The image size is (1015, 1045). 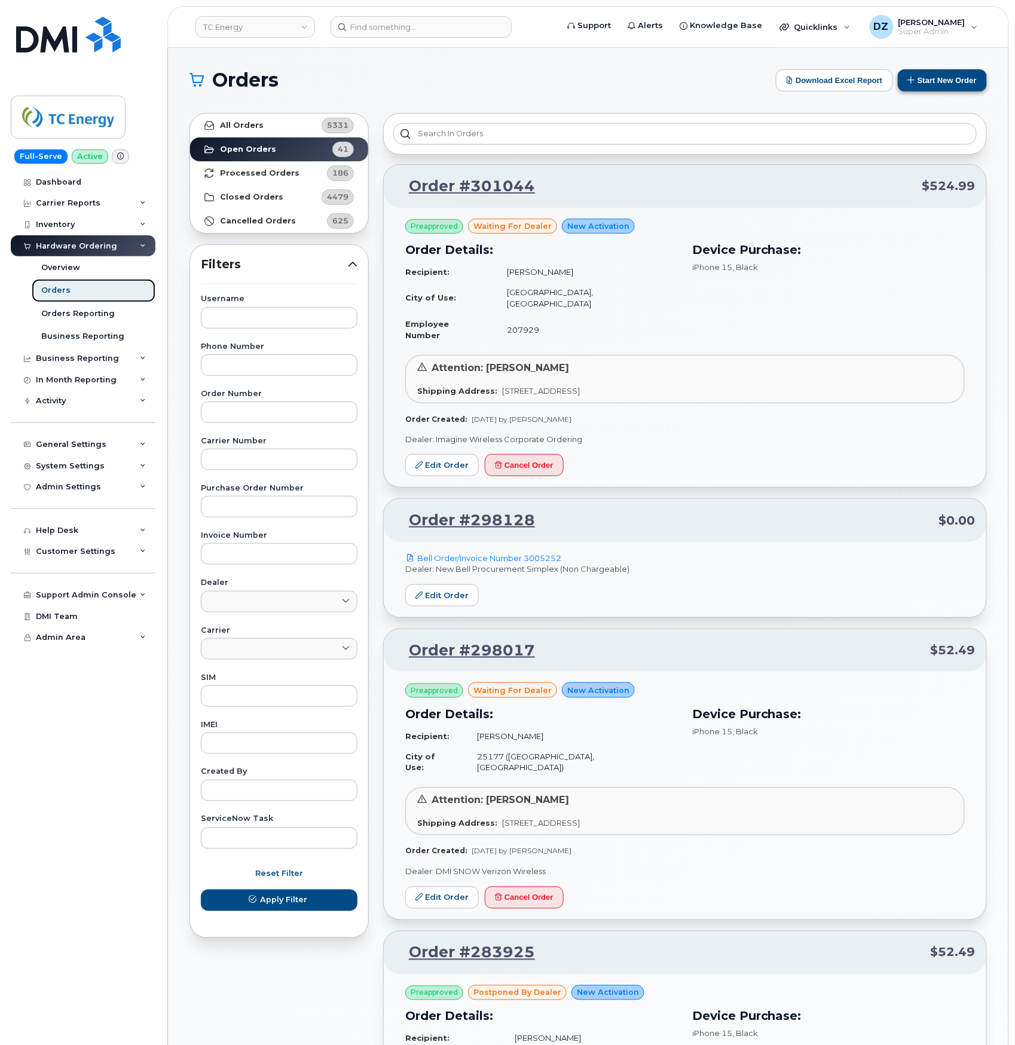 I want to click on span: 186, so click(x=340, y=173).